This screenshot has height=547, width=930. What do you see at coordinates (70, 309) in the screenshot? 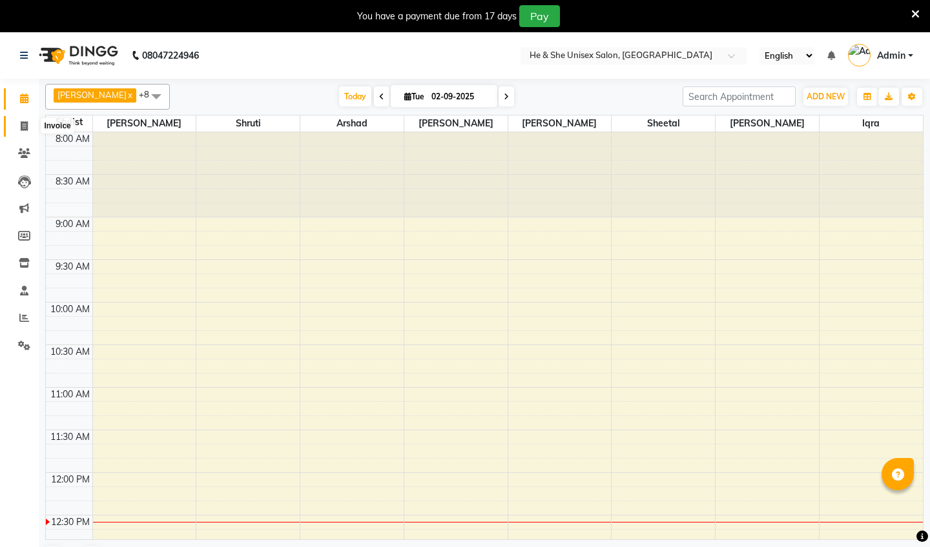
I see `div: 10:00 AM` at bounding box center [70, 309].